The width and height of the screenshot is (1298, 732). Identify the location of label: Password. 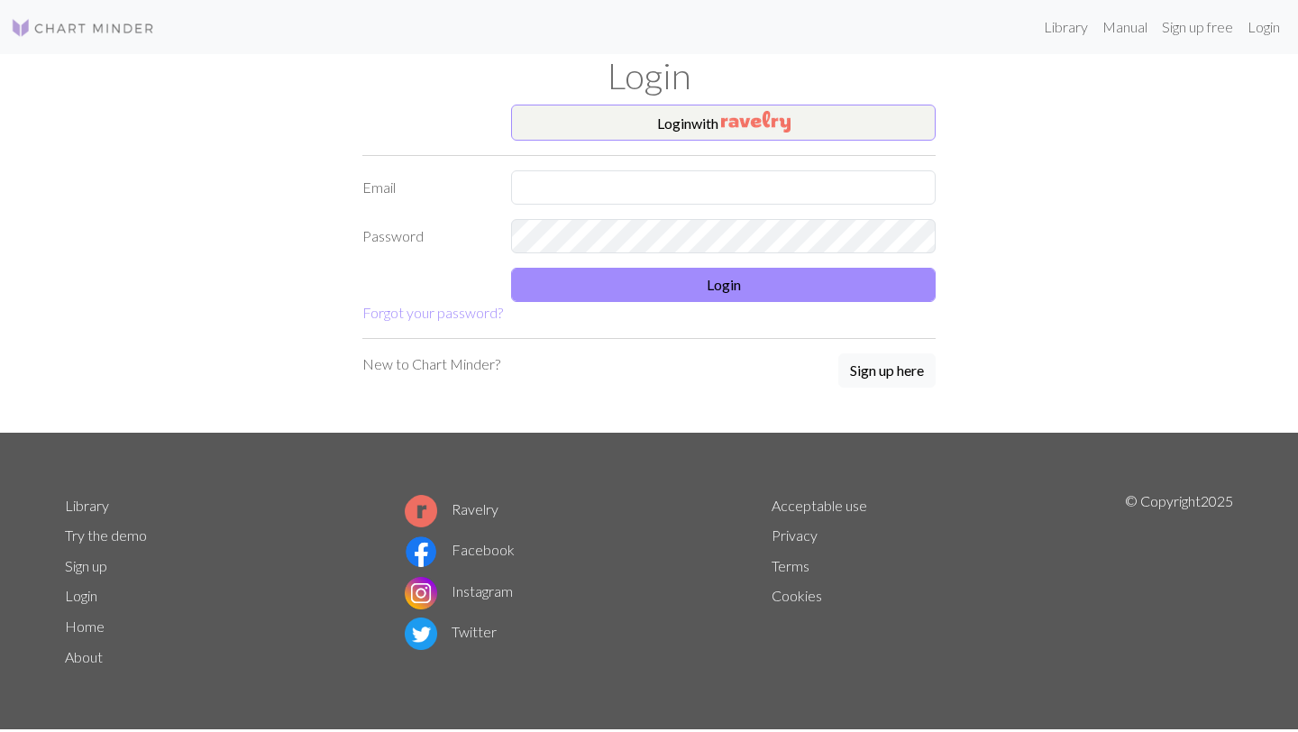
(425, 236).